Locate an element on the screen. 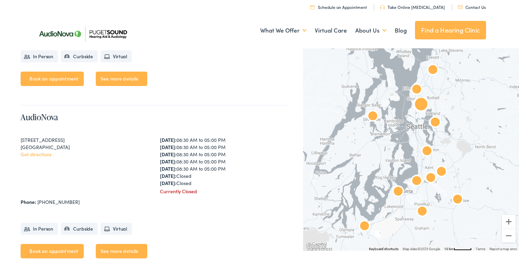  a: Open this area in Google Maps (opens a new window) is located at coordinates (316, 247).